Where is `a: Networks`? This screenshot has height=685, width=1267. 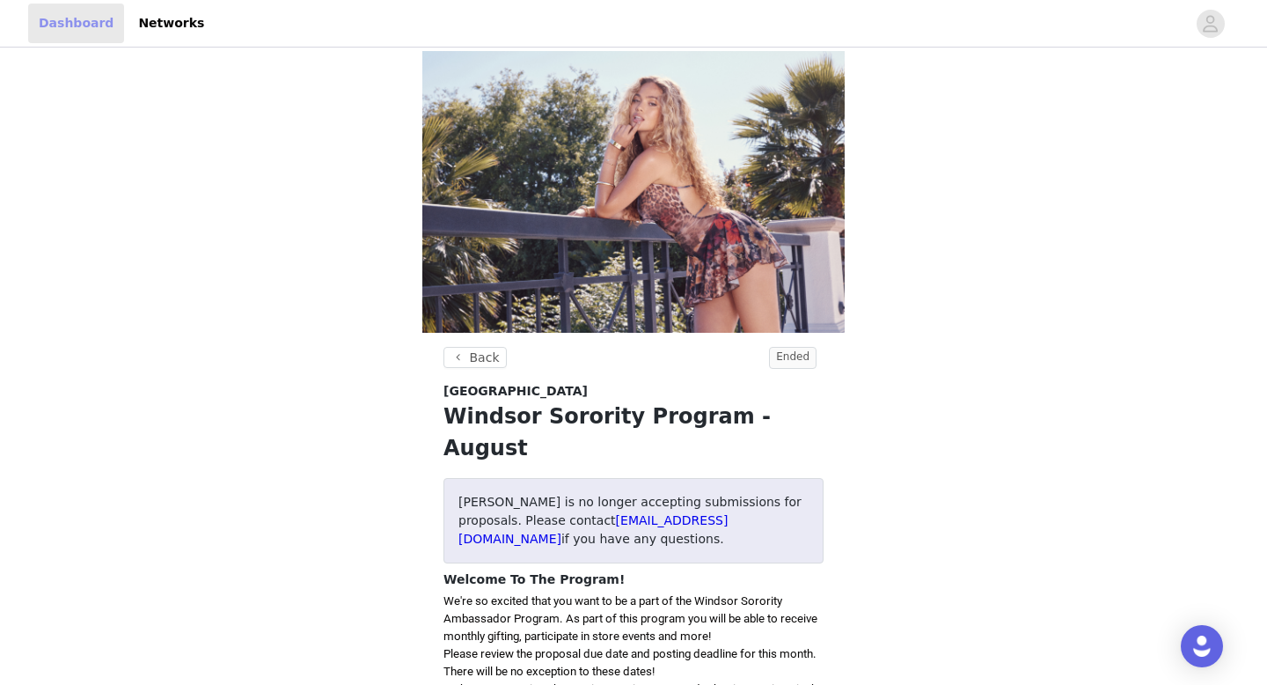 a: Networks is located at coordinates (171, 23).